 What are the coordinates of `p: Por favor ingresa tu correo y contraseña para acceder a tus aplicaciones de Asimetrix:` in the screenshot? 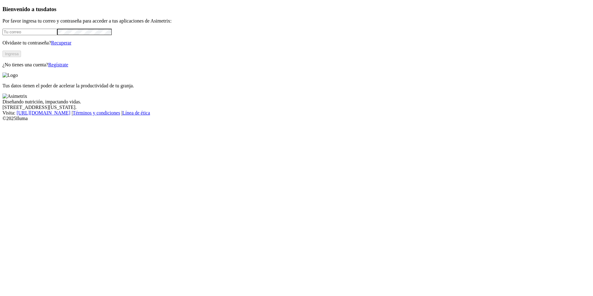 It's located at (296, 21).